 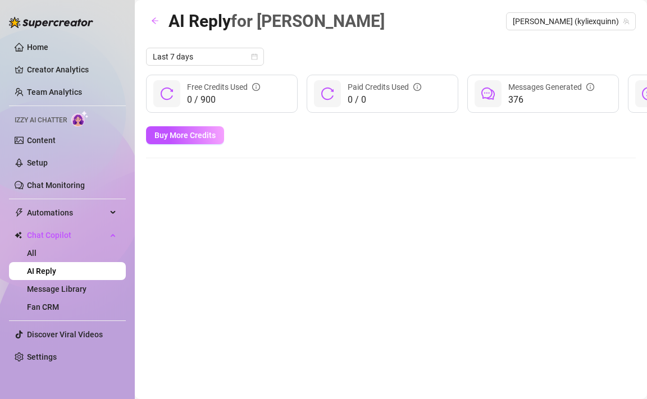 What do you see at coordinates (37, 163) in the screenshot?
I see `a: Setup` at bounding box center [37, 163].